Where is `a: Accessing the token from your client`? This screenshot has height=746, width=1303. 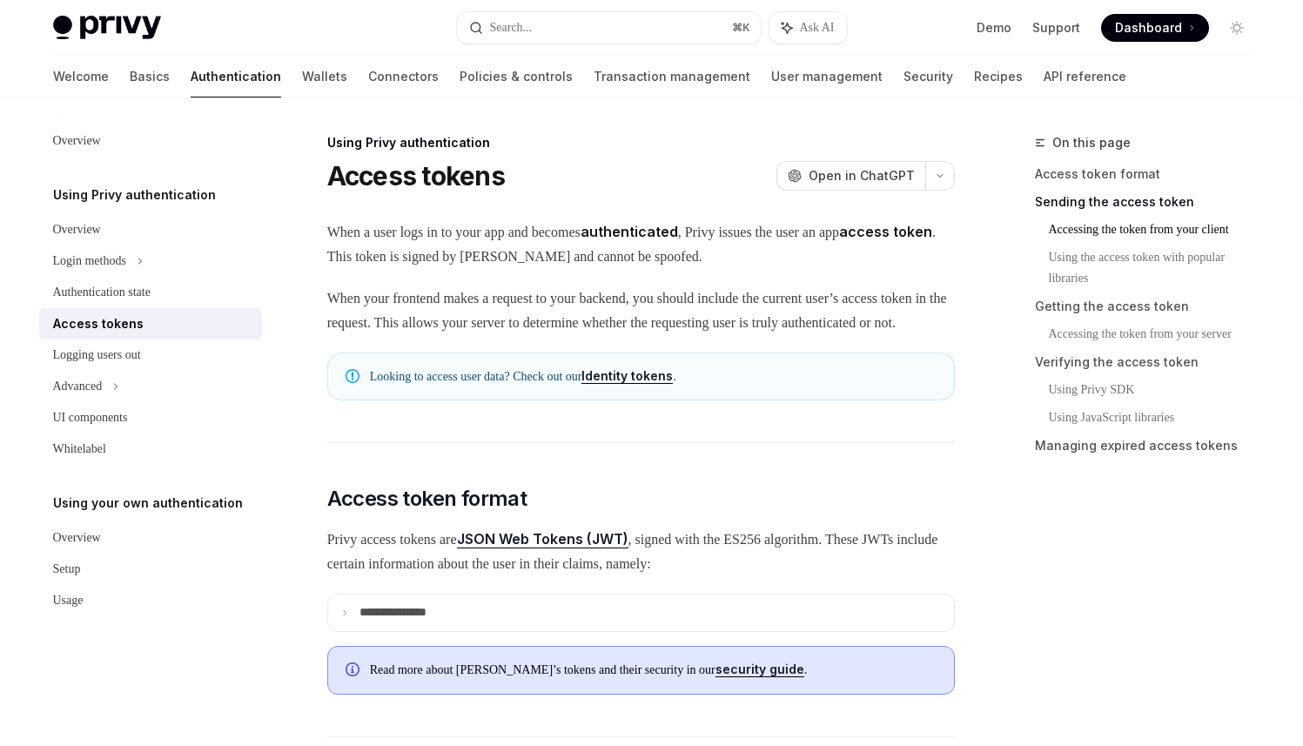
a: Accessing the token from your client is located at coordinates (1157, 230).